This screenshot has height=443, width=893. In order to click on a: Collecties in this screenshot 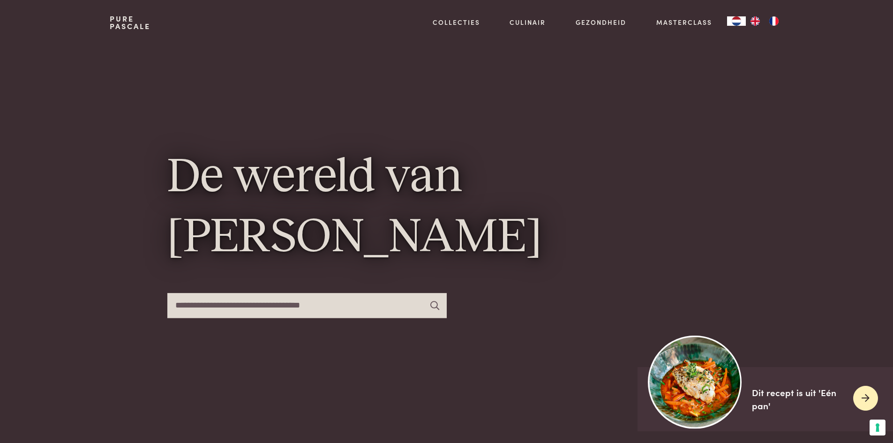, I will do `click(456, 22)`.